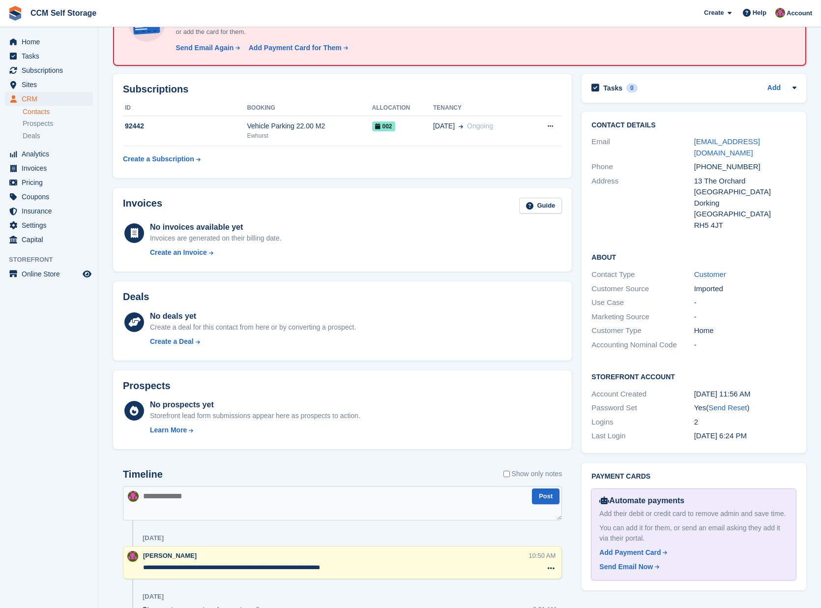  I want to click on div: Learn More, so click(168, 430).